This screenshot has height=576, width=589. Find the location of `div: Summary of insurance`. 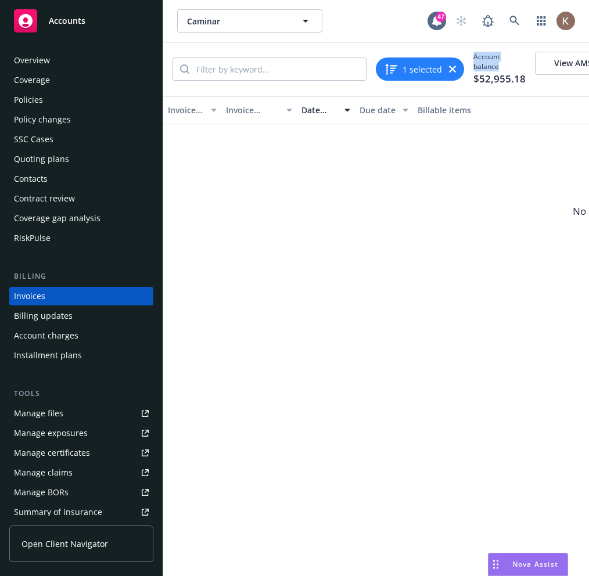

div: Summary of insurance is located at coordinates (58, 512).